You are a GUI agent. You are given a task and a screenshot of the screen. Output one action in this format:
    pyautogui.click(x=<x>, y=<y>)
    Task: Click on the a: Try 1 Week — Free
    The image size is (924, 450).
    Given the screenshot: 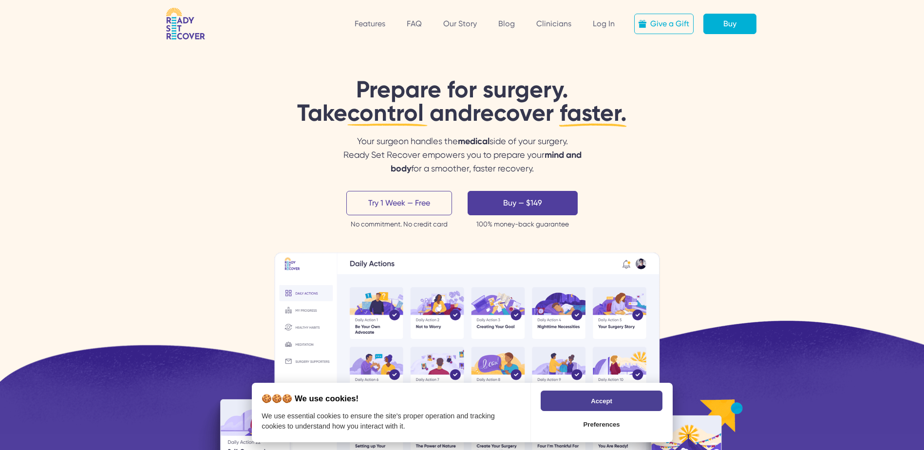 What is the action you would take?
    pyautogui.click(x=399, y=203)
    